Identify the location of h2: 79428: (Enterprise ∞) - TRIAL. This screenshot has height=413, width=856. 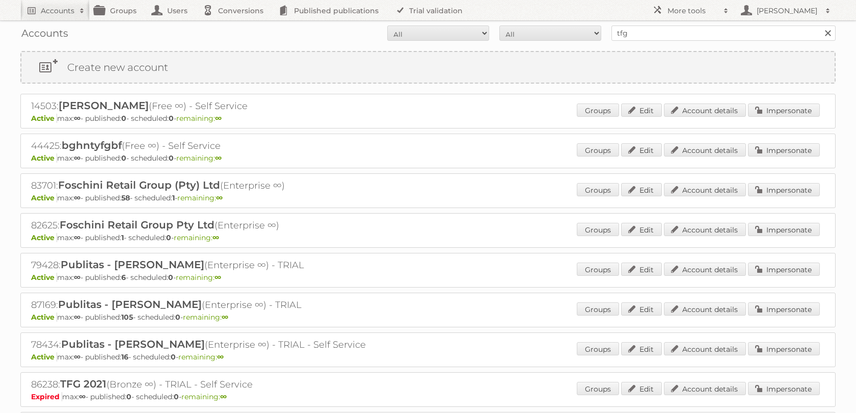
(209, 265).